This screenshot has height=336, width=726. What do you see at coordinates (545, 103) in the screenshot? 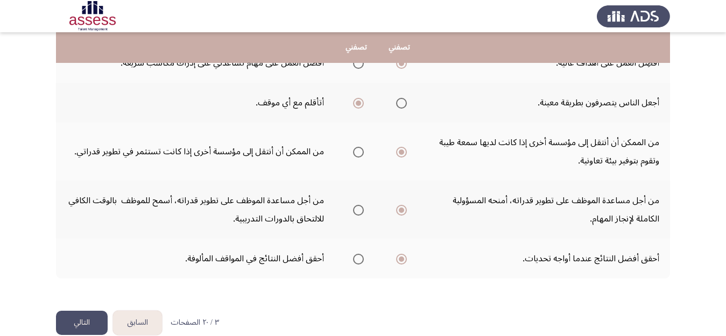
I see `td: أجعل الناس يتصرفون بطريقة معينة.` at bounding box center [545, 103].